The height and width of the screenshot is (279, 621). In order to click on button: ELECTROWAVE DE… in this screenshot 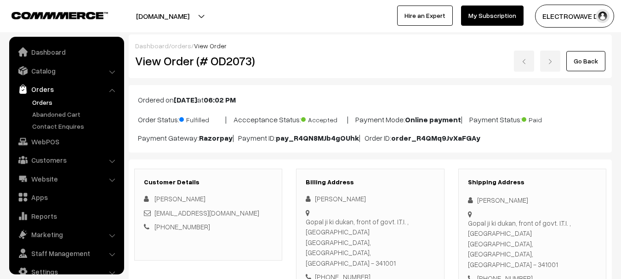, I will do `click(574, 16)`.